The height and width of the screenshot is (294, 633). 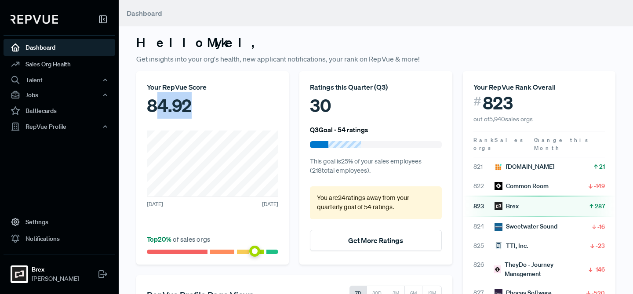 I want to click on a: Settings, so click(x=59, y=222).